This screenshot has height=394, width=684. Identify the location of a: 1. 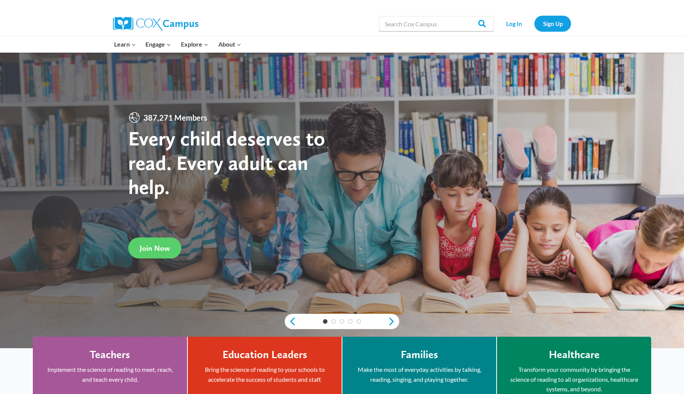
(325, 321).